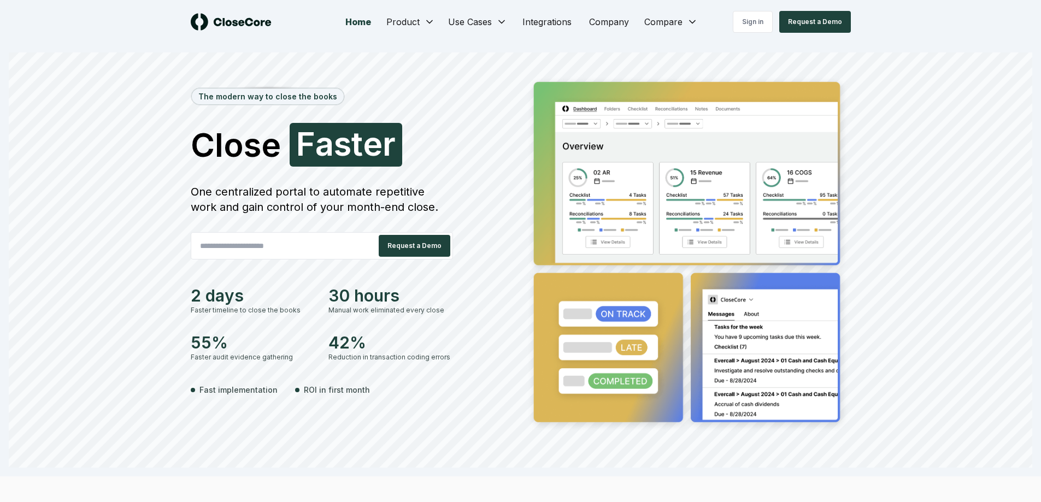  What do you see at coordinates (470, 22) in the screenshot?
I see `span: Use Cases` at bounding box center [470, 22].